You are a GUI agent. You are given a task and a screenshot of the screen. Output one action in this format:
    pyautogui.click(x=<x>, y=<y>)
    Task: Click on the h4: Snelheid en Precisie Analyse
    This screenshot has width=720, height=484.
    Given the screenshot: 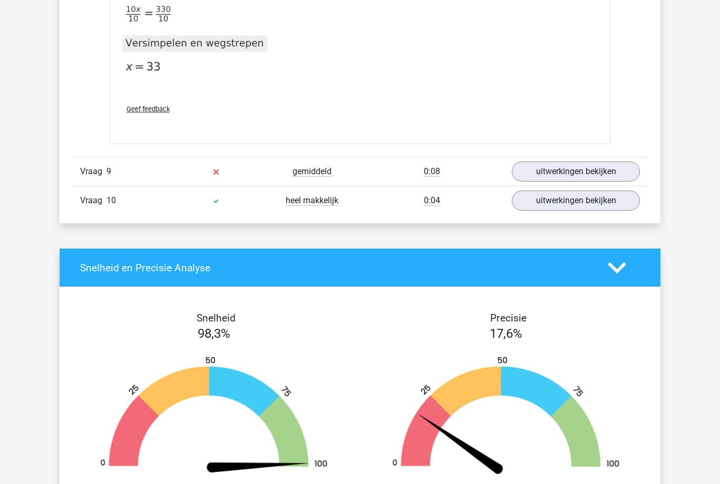 What is the action you would take?
    pyautogui.click(x=336, y=267)
    